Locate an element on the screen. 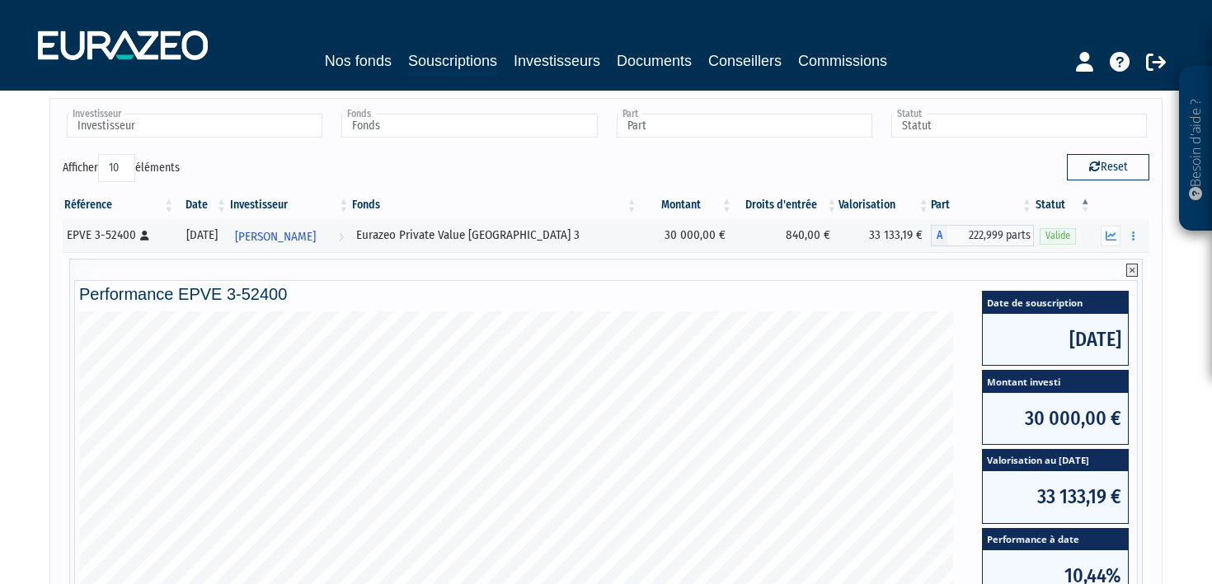 This screenshot has width=1212, height=584. select: Afficheréléments is located at coordinates (116, 168).